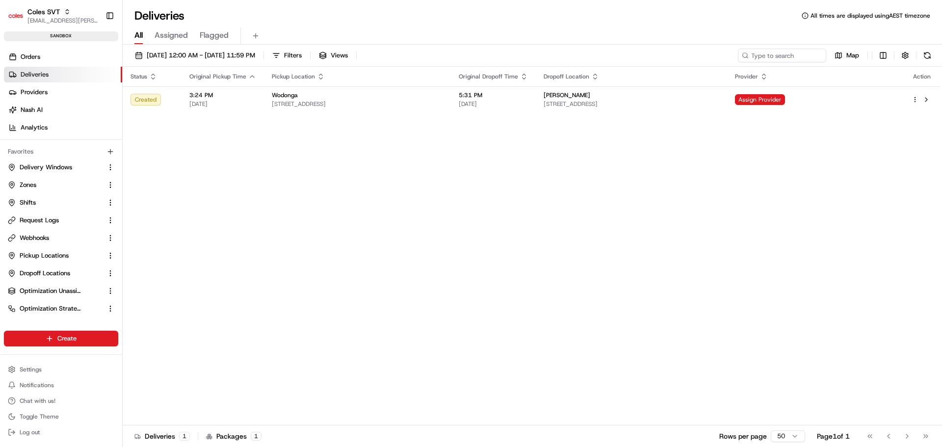  What do you see at coordinates (63, 75) in the screenshot?
I see `a: Deliveries` at bounding box center [63, 75].